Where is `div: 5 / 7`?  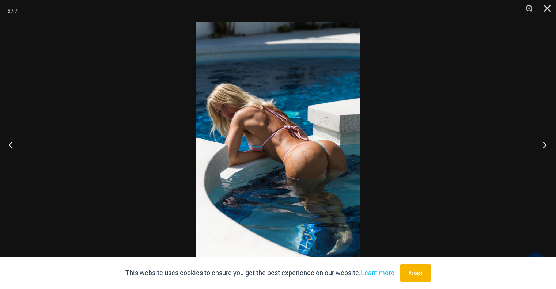 div: 5 / 7 is located at coordinates (12, 11).